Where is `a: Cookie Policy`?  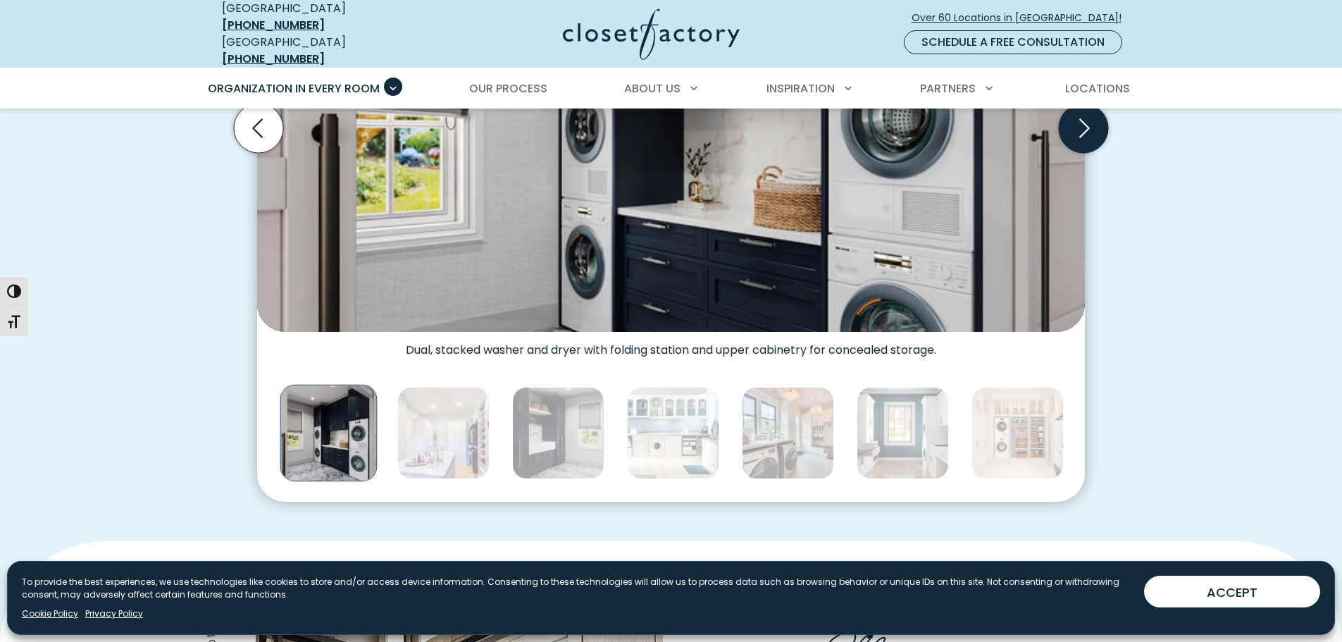
a: Cookie Policy is located at coordinates (50, 613).